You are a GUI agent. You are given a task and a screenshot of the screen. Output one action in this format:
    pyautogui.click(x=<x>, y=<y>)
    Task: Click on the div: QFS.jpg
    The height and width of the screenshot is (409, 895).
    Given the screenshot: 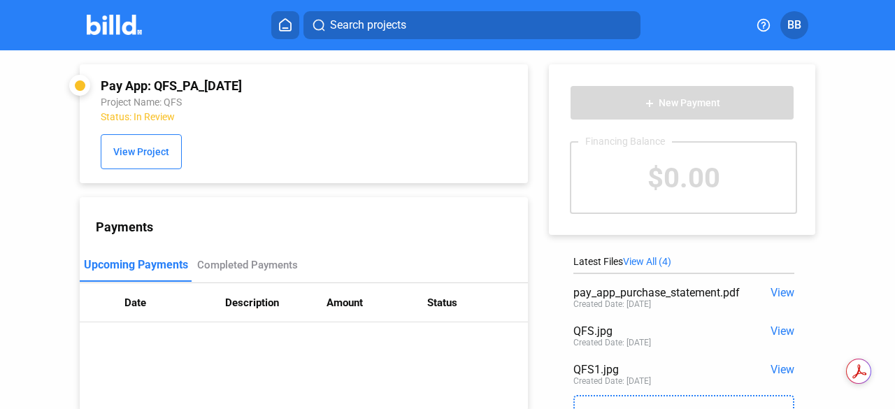 What is the action you would take?
    pyautogui.click(x=661, y=331)
    